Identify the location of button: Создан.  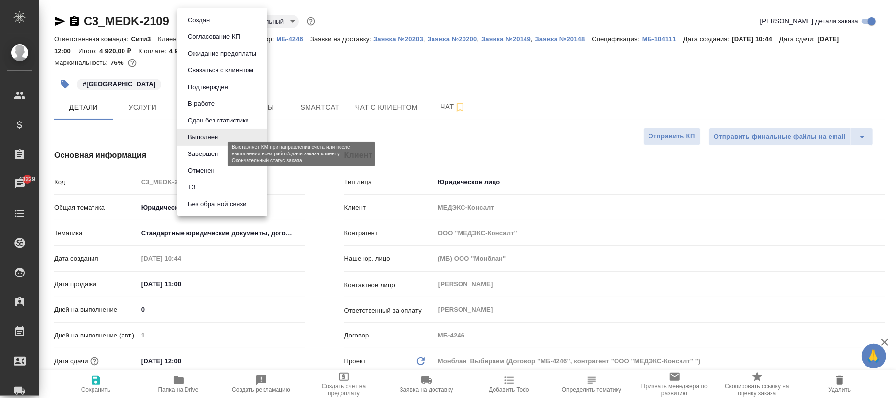
(199, 20).